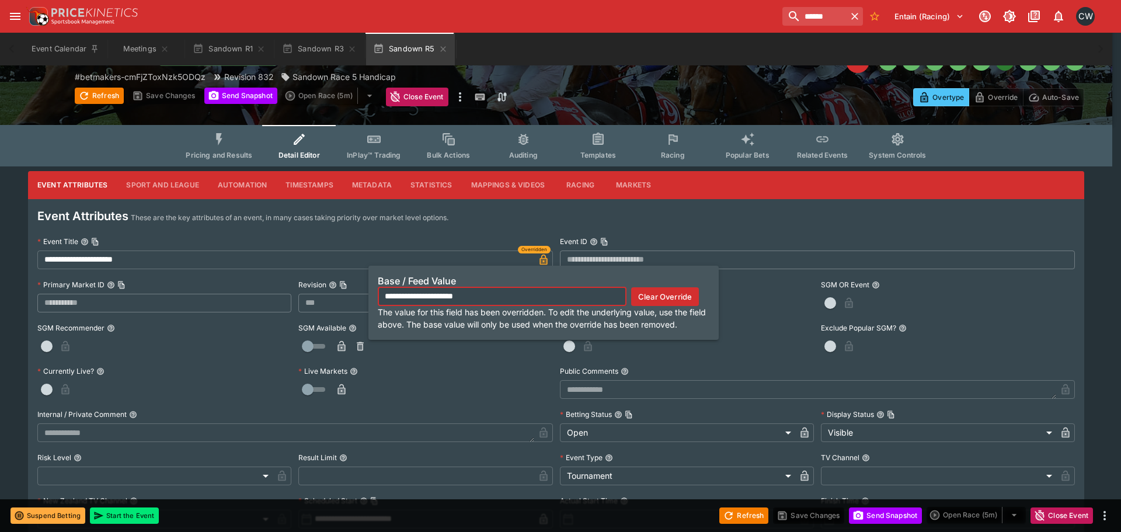  What do you see at coordinates (748, 155) in the screenshot?
I see `span: Popular Bets` at bounding box center [748, 155].